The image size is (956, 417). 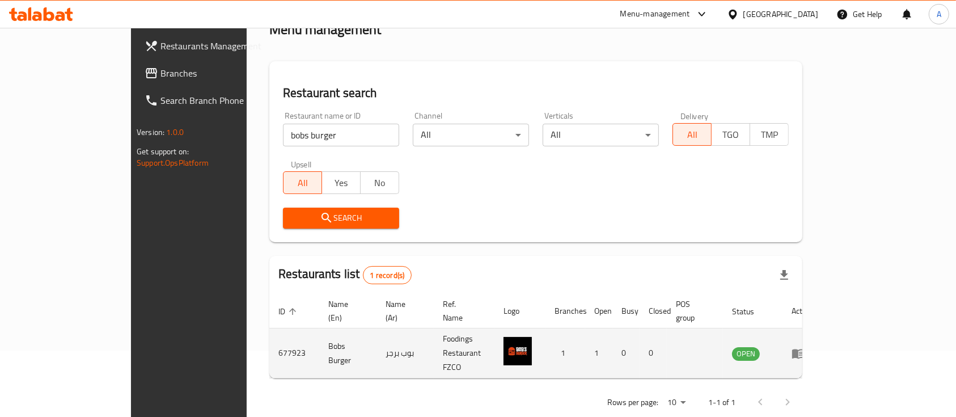 I want to click on span: TGO, so click(x=731, y=134).